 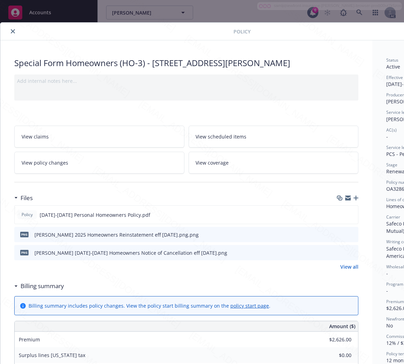 What do you see at coordinates (274, 136) in the screenshot?
I see `a: View scheduled items` at bounding box center [274, 136].